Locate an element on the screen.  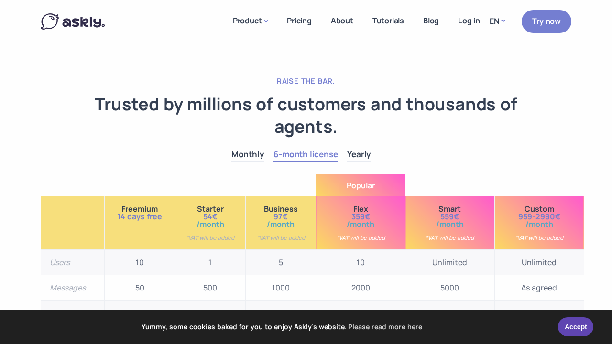
span: Smart is located at coordinates (450, 209).